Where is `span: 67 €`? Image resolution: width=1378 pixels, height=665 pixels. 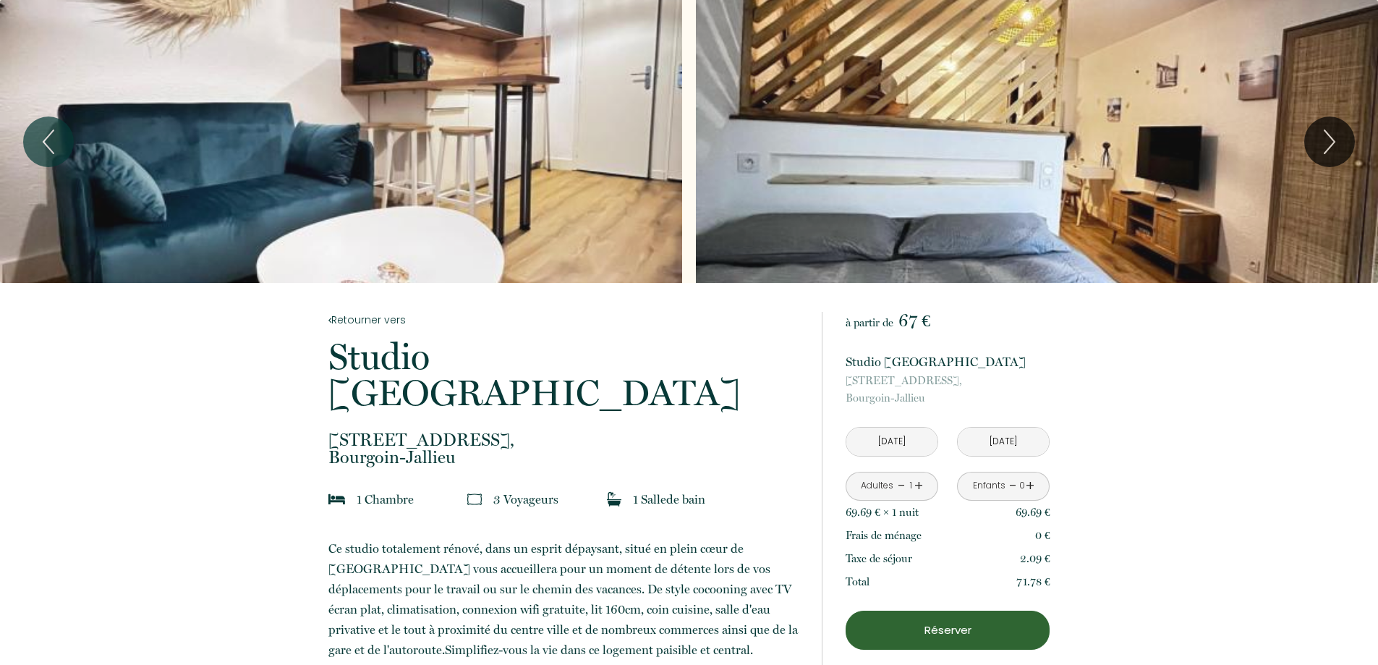
span: 67 € is located at coordinates (914, 320).